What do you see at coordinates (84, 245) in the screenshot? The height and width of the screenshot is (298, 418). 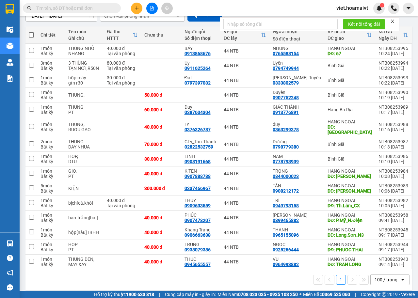 I see `div: HOP` at bounding box center [84, 245].